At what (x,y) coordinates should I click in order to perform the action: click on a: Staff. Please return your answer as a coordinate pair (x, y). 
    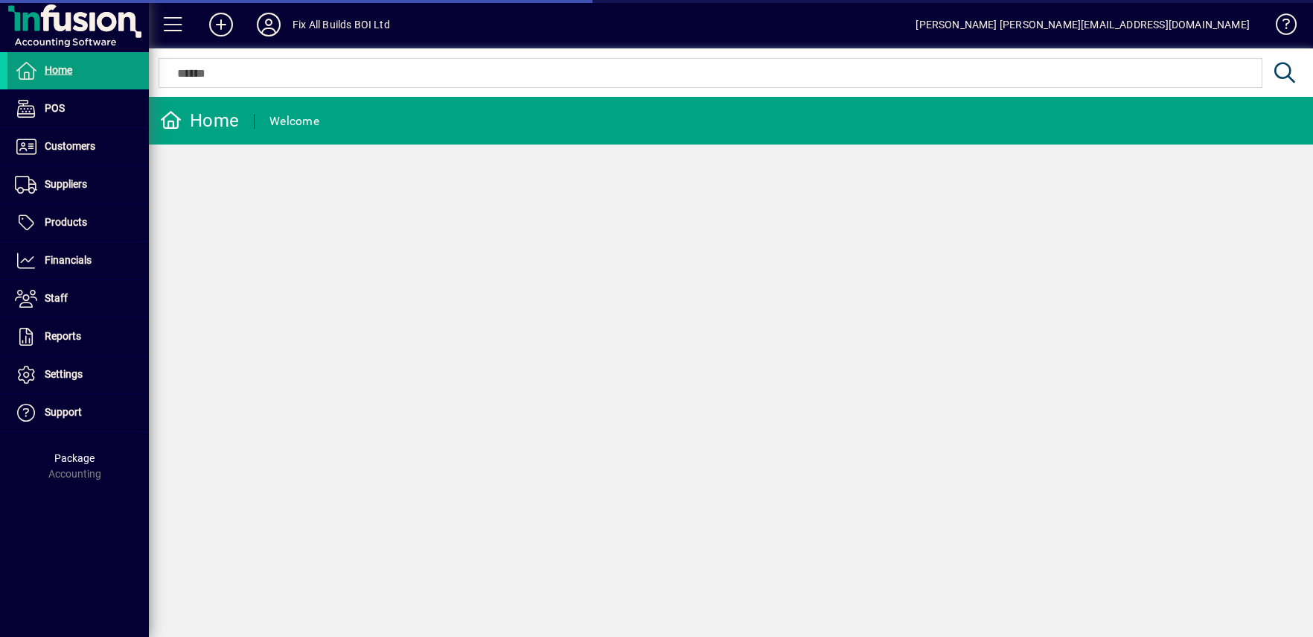
    Looking at the image, I should click on (78, 299).